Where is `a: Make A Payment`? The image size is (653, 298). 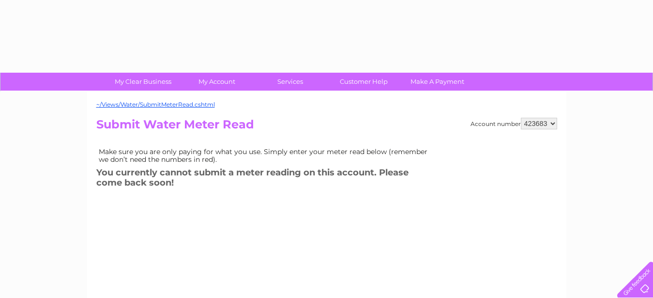 a: Make A Payment is located at coordinates (437, 81).